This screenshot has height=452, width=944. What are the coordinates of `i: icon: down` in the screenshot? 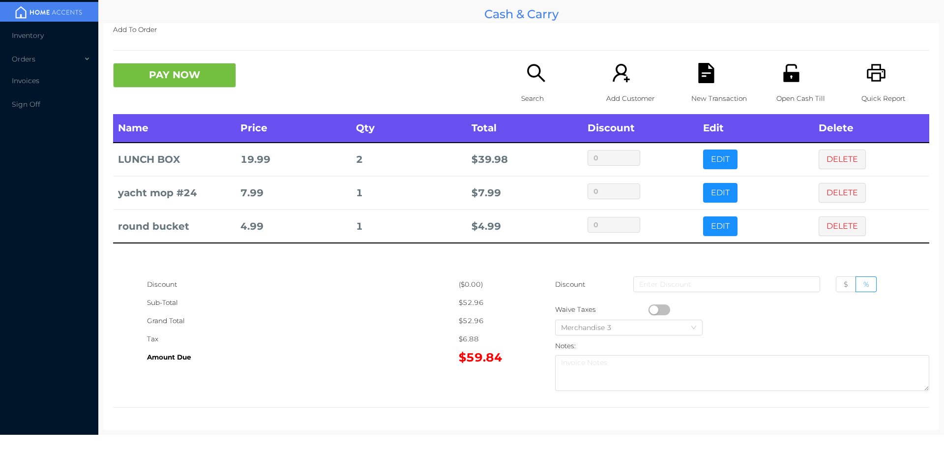 It's located at (694, 328).